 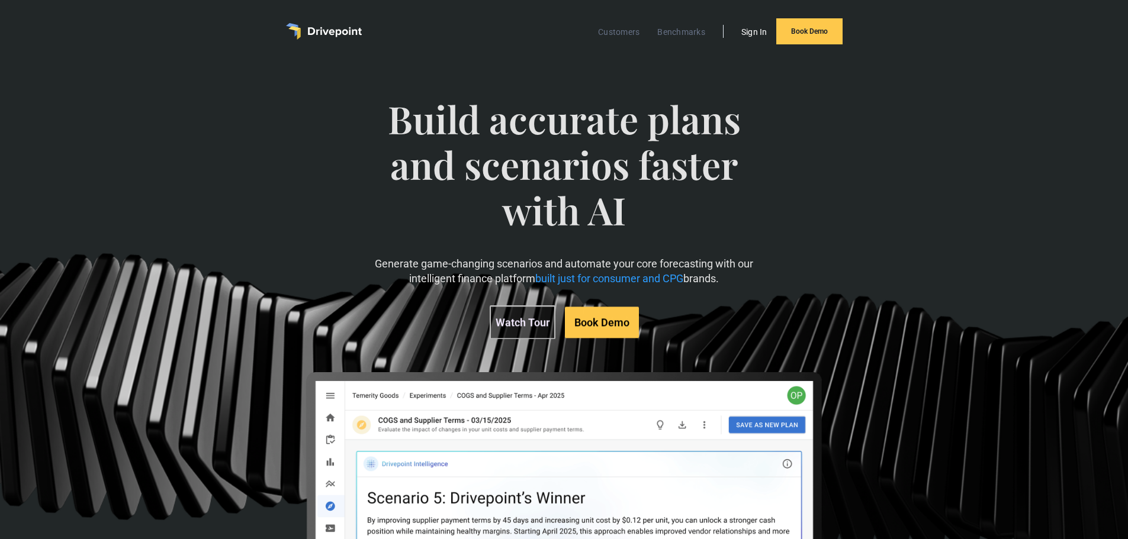 I want to click on a: Sign In, so click(x=754, y=32).